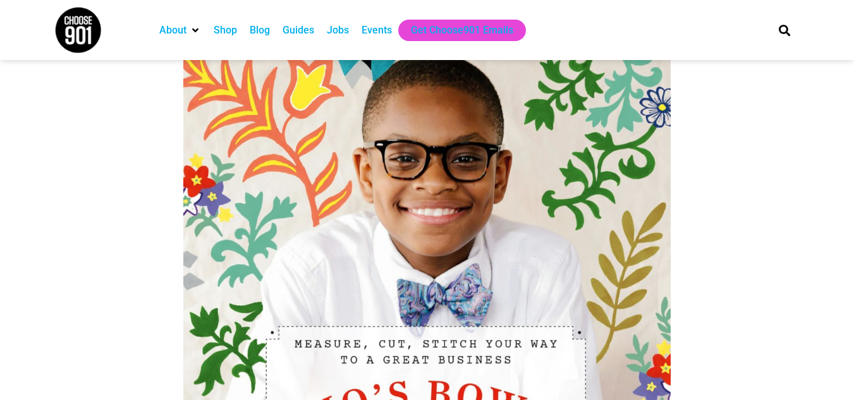 This screenshot has height=400, width=854. What do you see at coordinates (377, 30) in the screenshot?
I see `div: Events` at bounding box center [377, 30].